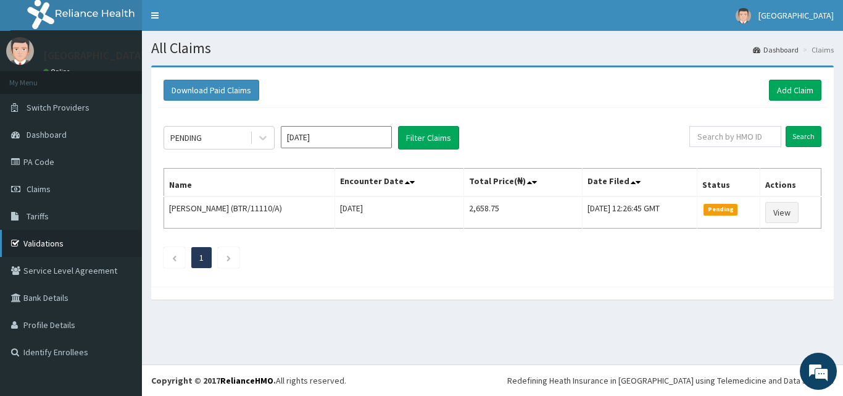 Image resolution: width=843 pixels, height=396 pixels. I want to click on span: We're online!, so click(121, 181).